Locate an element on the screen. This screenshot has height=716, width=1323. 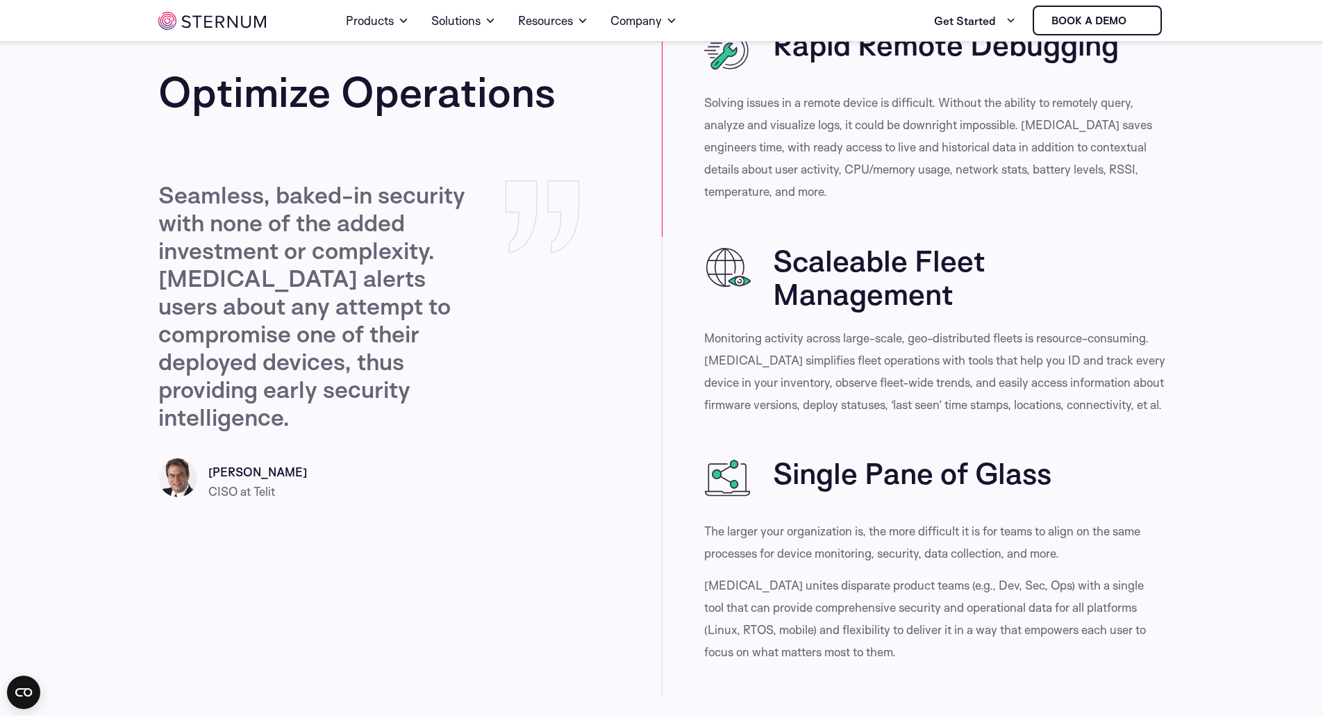
p: Monitoring activity across large-scale, geo-distributed fleets is resource-consuming. [MEDICAL_DA... is located at coordinates (934, 371).